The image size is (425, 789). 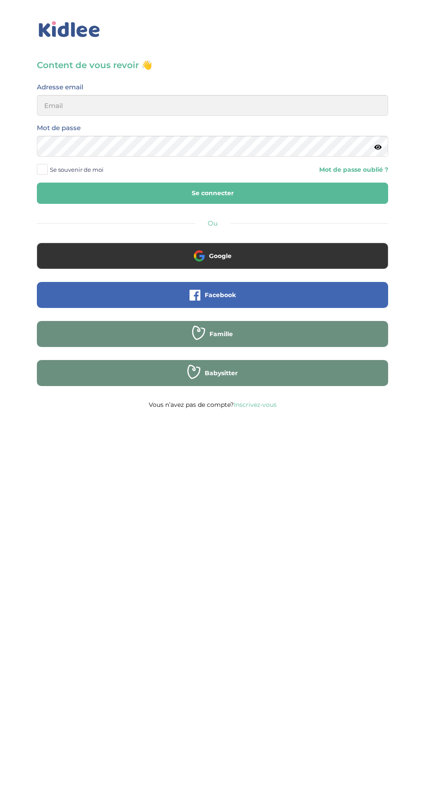 What do you see at coordinates (255, 405) in the screenshot?
I see `a: Inscrivez-vous` at bounding box center [255, 405].